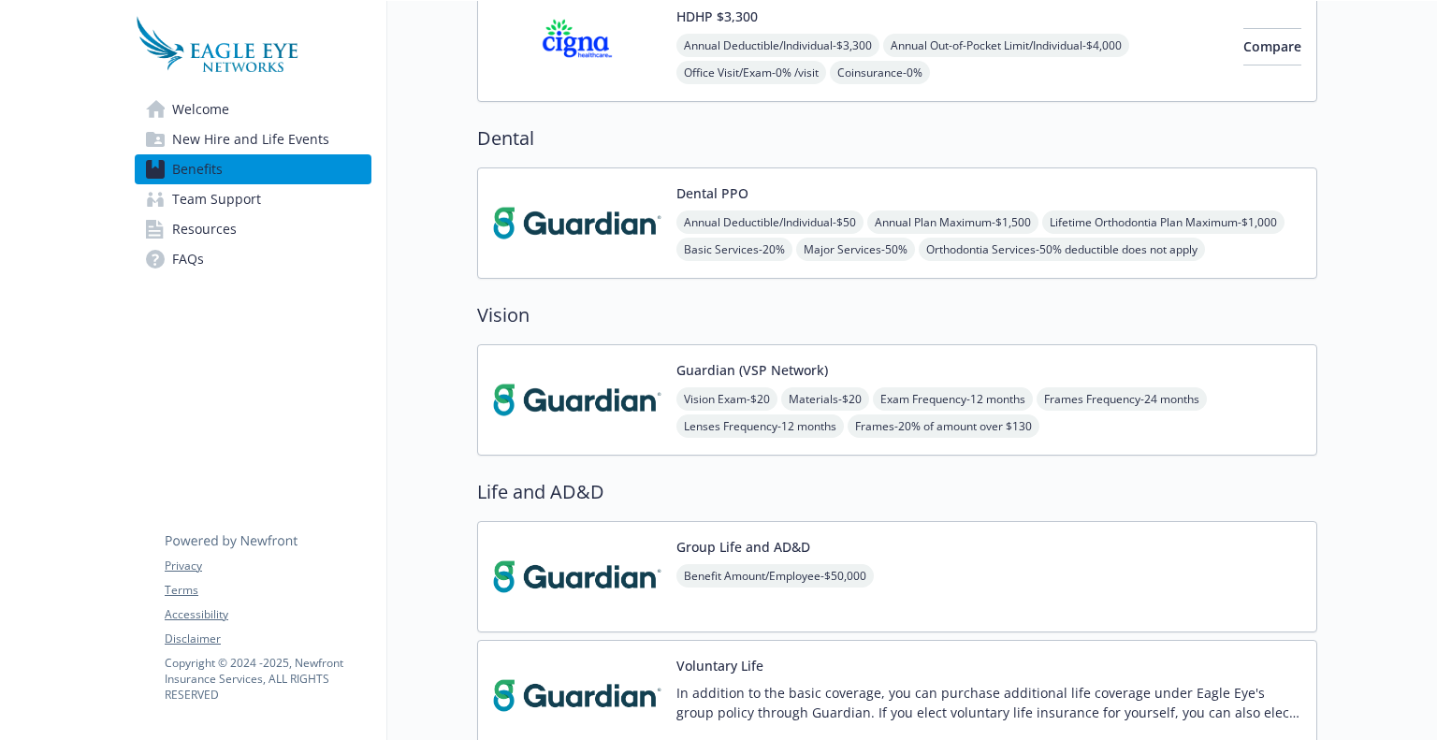  What do you see at coordinates (727, 399) in the screenshot?
I see `span: Vision Exam - $20` at bounding box center [727, 399].